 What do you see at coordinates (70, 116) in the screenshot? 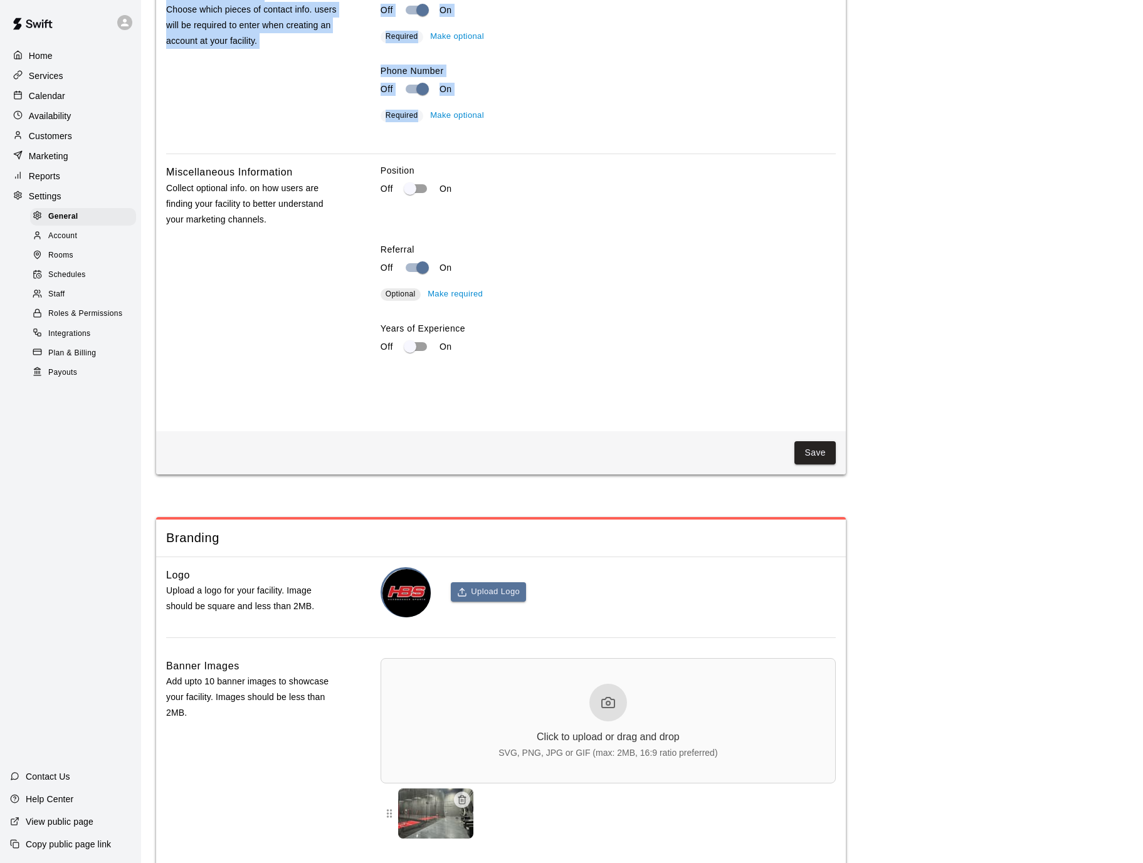
I see `a: Availability` at bounding box center [70, 116].